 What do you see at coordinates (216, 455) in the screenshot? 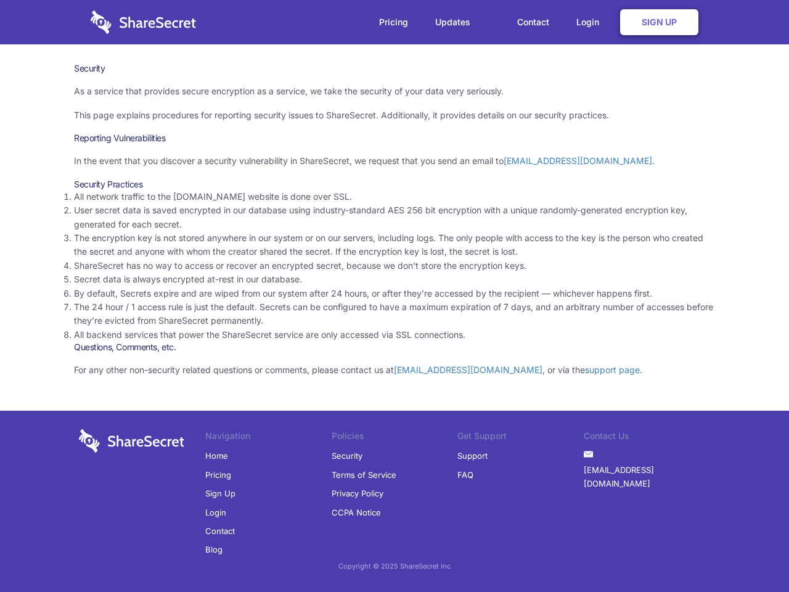
I see `a: Home` at bounding box center [216, 455].